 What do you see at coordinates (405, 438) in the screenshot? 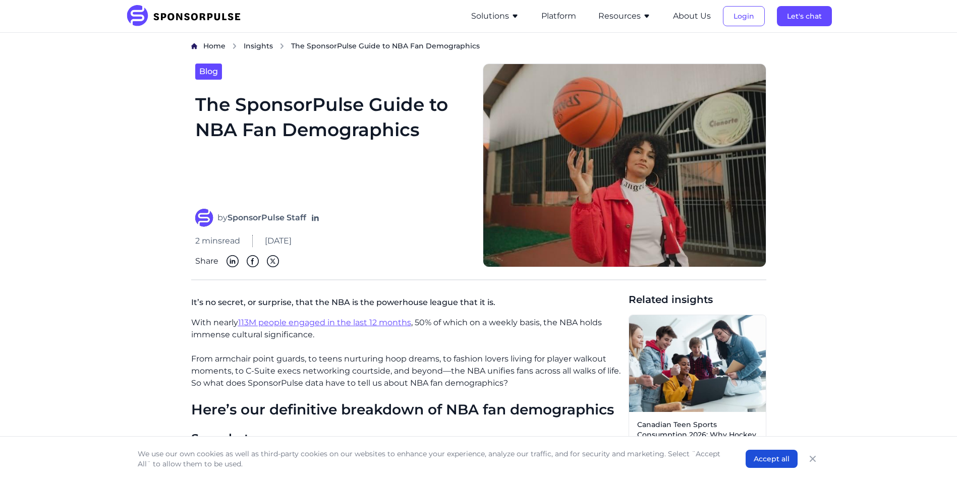
I see `h3: Snapshot` at bounding box center [405, 438].